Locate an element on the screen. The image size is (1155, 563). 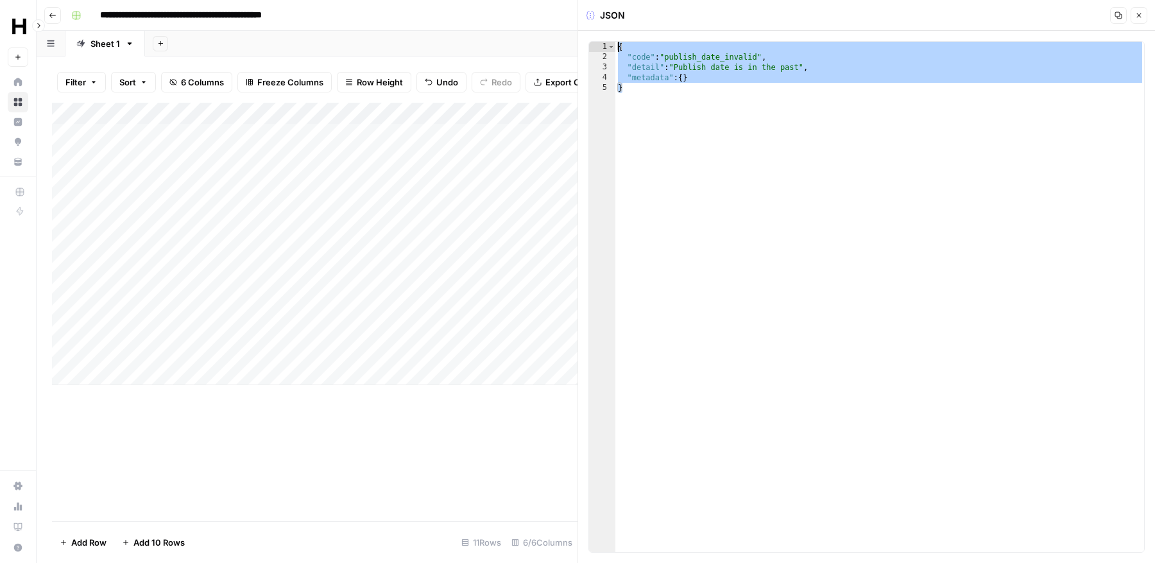
button: Export CSV is located at coordinates (562, 82).